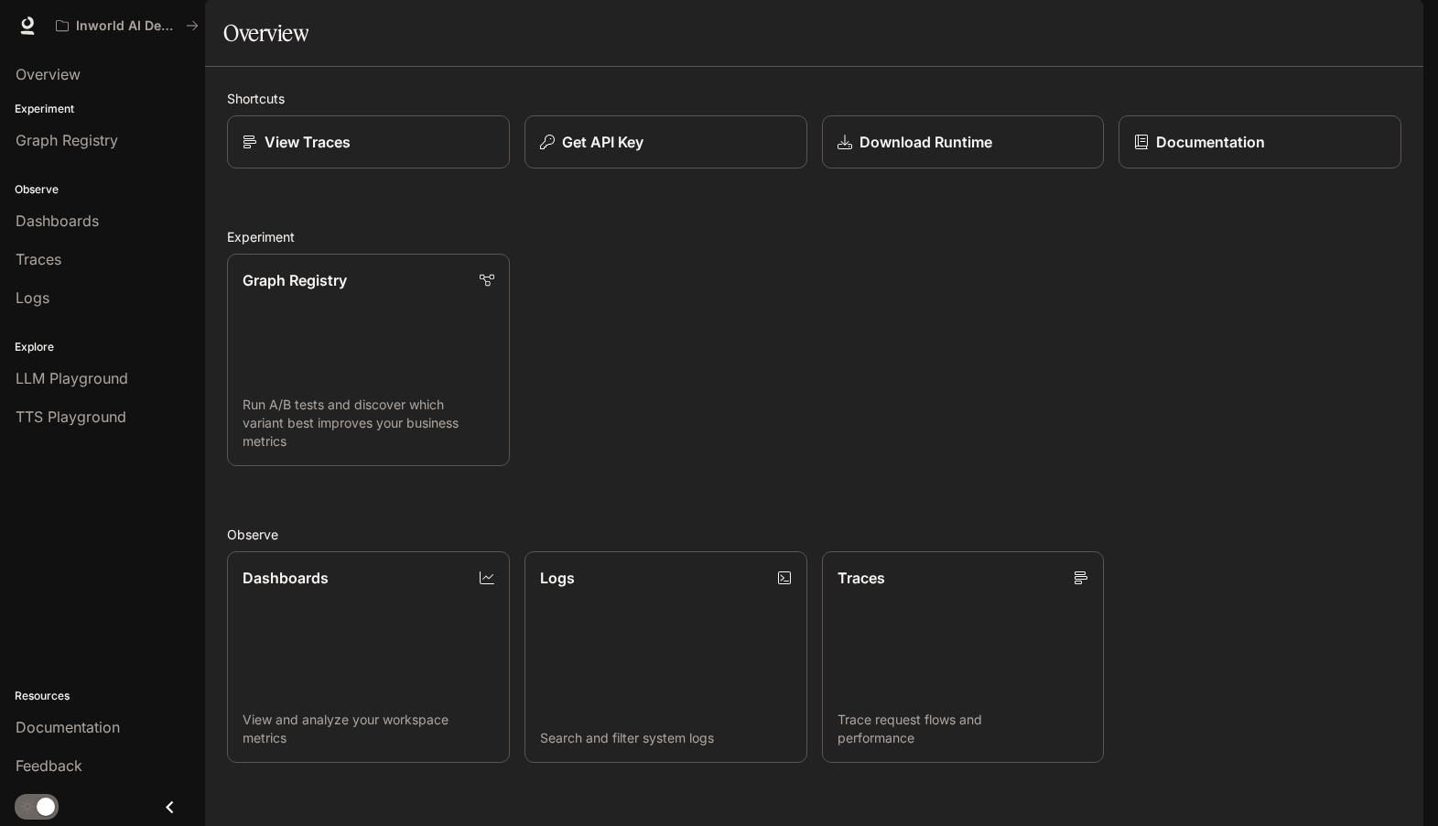 This screenshot has width=1438, height=826. Describe the element at coordinates (127, 26) in the screenshot. I see `button: All workspaces` at that location.